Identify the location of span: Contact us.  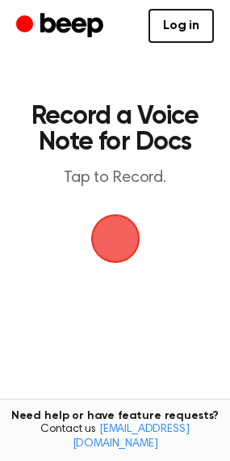
(115, 436).